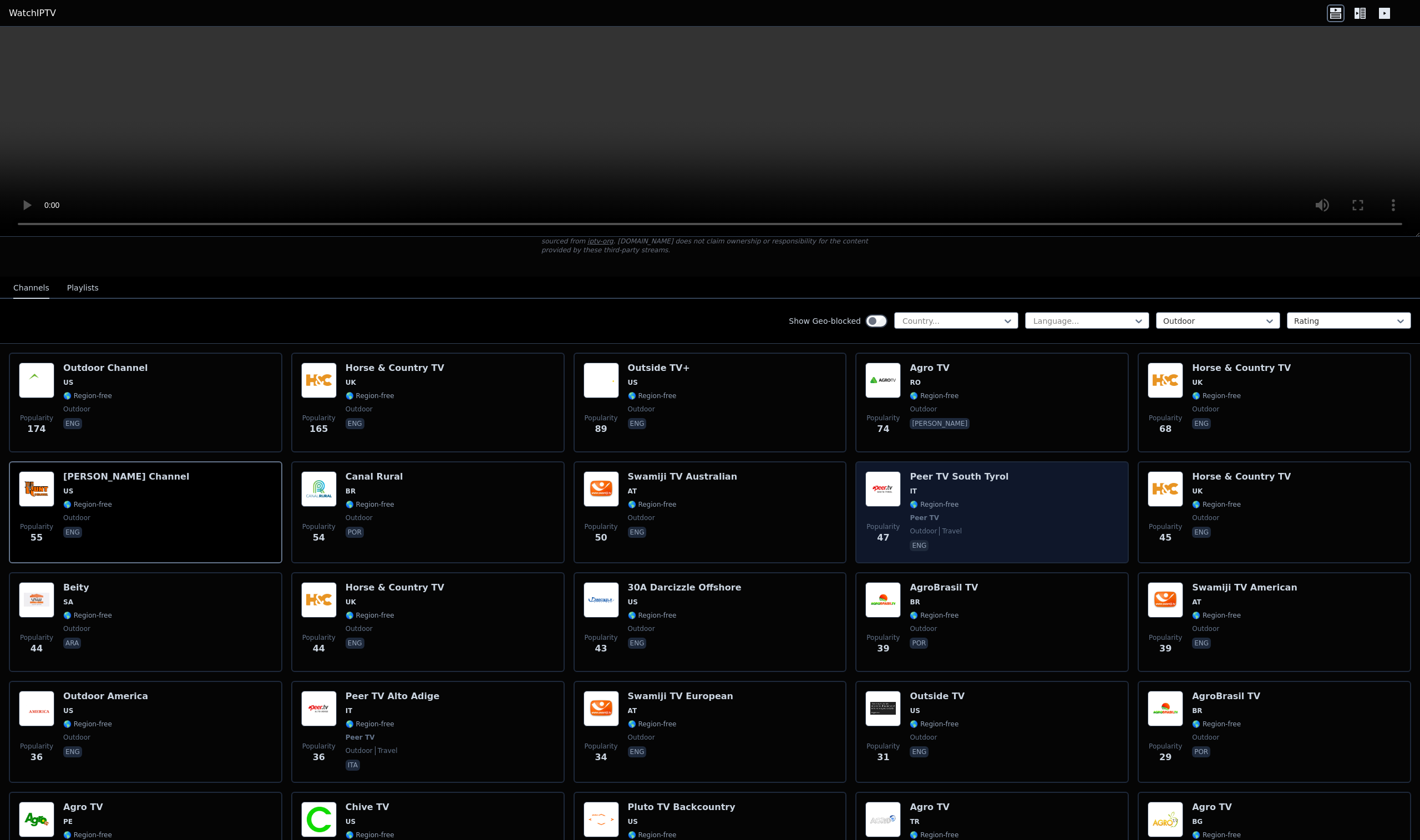  I want to click on span: RO, so click(915, 383).